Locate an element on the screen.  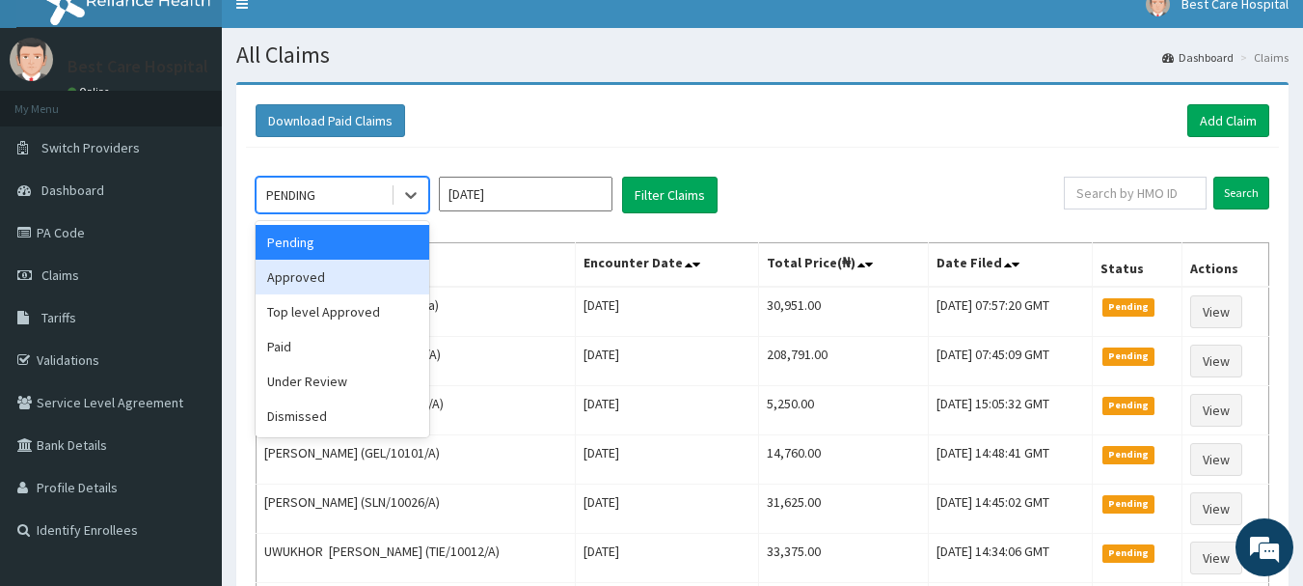
img: d_794563401_company_1708531726252_794563401 is located at coordinates (57, 121).